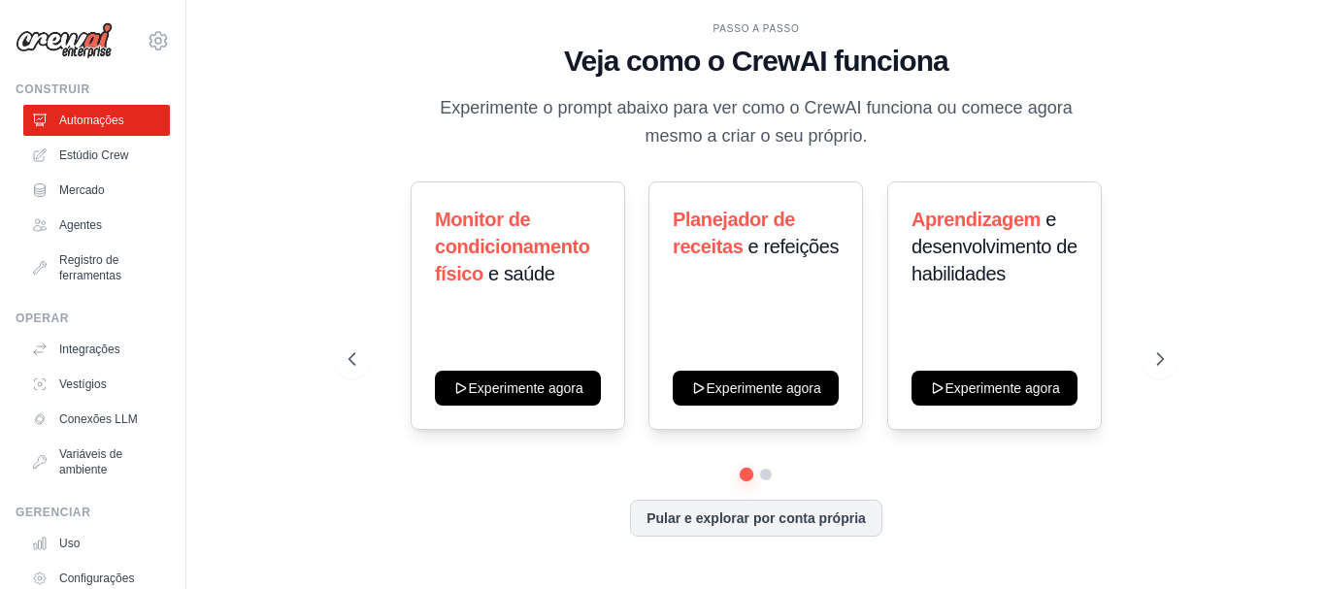  What do you see at coordinates (90, 462) in the screenshot?
I see `font: Variáveis ​​de ambiente` at bounding box center [90, 462].